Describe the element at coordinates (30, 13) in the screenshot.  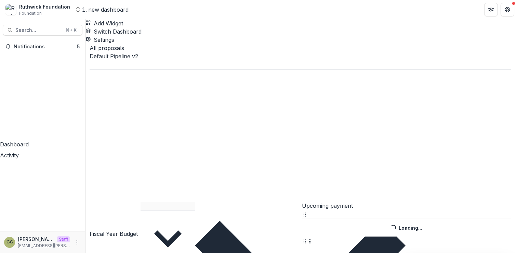
I see `span: Foundation` at that location.